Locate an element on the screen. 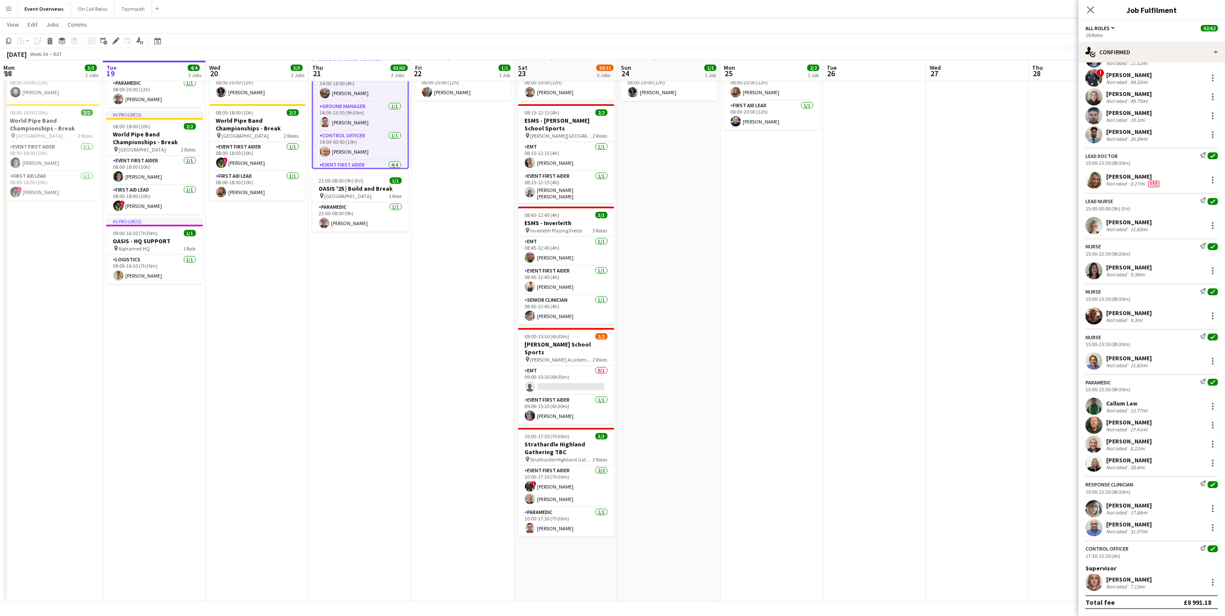 This screenshot has width=1225, height=616. span: 23 is located at coordinates (522, 73).